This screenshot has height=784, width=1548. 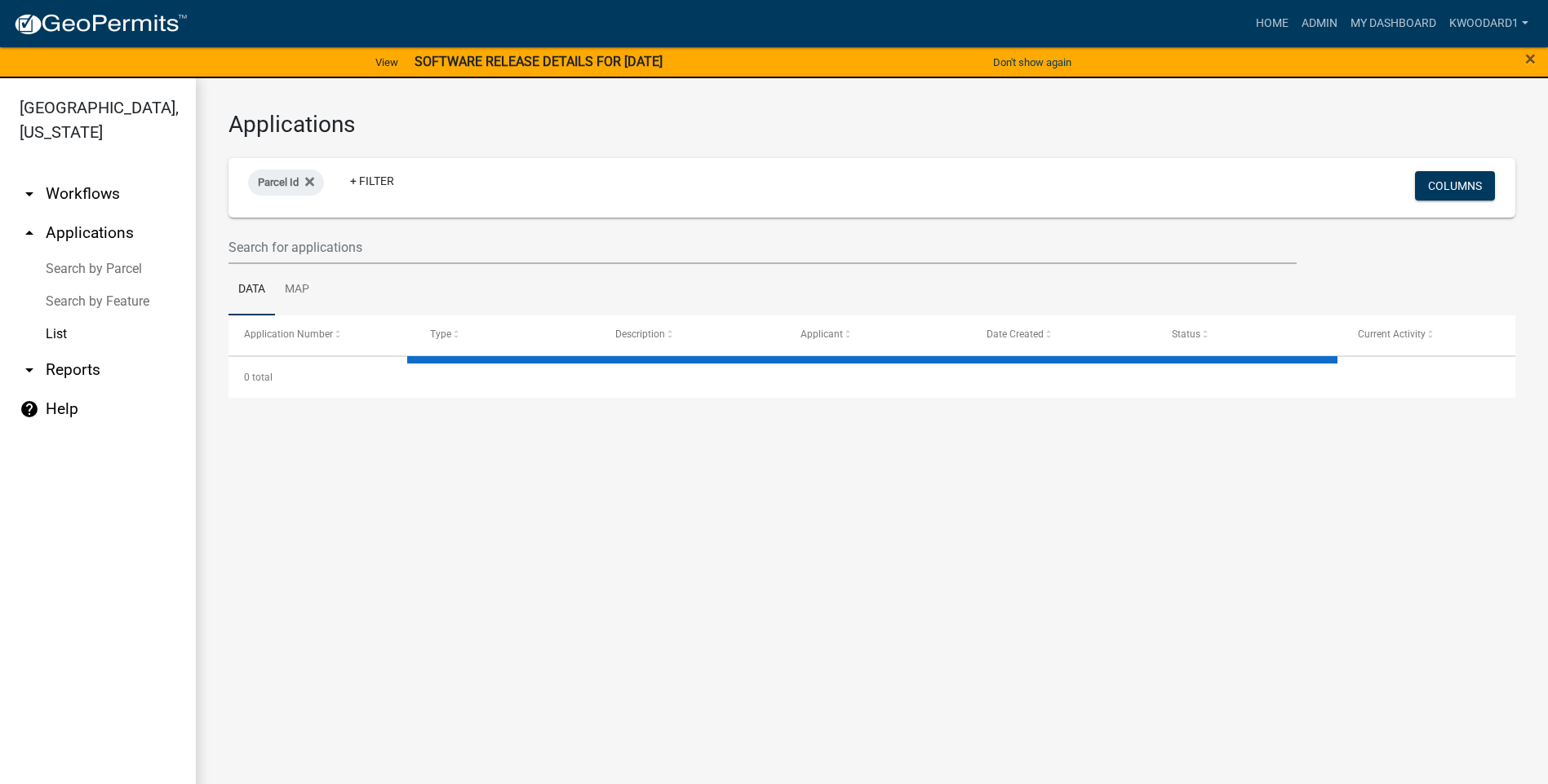 I want to click on span: Date Created, so click(x=1015, y=334).